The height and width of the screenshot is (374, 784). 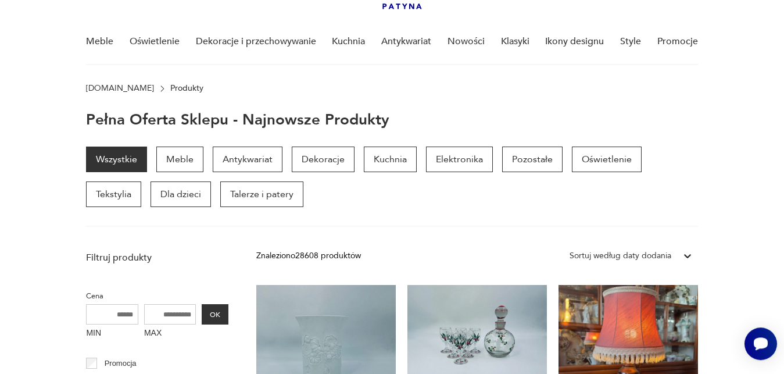 What do you see at coordinates (181, 194) in the screenshot?
I see `p: Dla dzieci` at bounding box center [181, 194].